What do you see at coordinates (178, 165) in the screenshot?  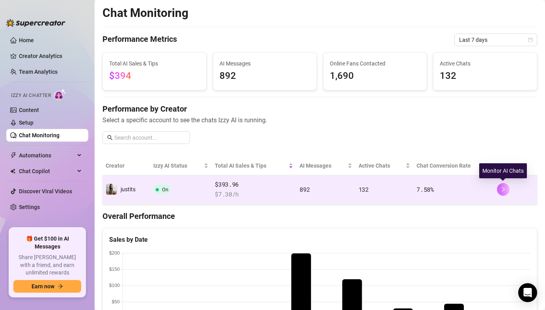 I see `span: Izzy AI Status` at bounding box center [178, 165].